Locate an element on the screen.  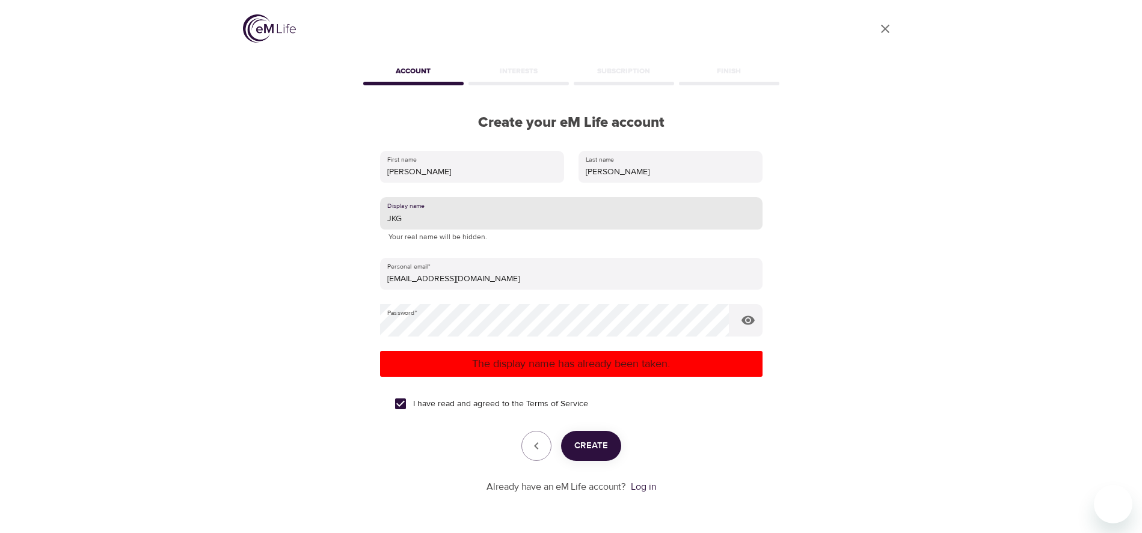
p: The display name has already been taken. is located at coordinates (571, 364).